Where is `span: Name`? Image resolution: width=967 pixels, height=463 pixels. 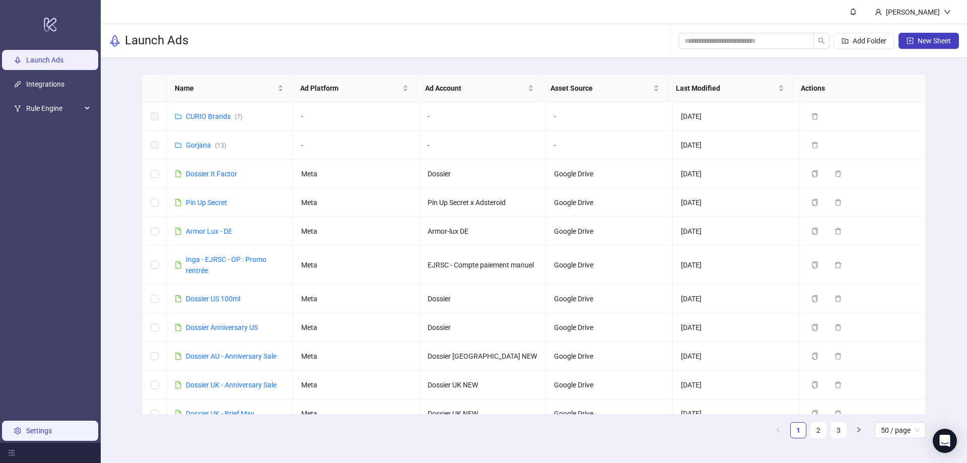 span: Name is located at coordinates (225, 88).